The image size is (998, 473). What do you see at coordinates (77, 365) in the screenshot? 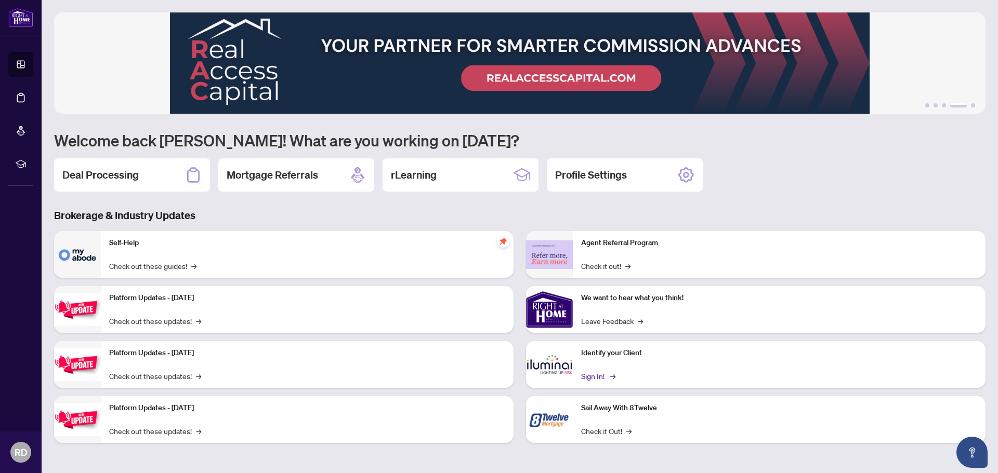
I see `img: Platform Updates - July 8, 2025` at bounding box center [77, 365].